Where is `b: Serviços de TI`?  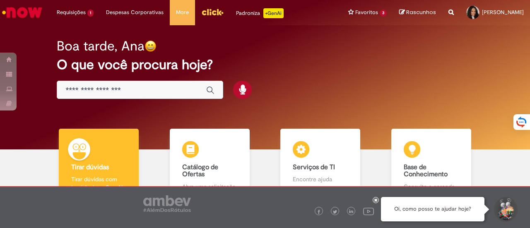 b: Serviços de TI is located at coordinates (314, 167).